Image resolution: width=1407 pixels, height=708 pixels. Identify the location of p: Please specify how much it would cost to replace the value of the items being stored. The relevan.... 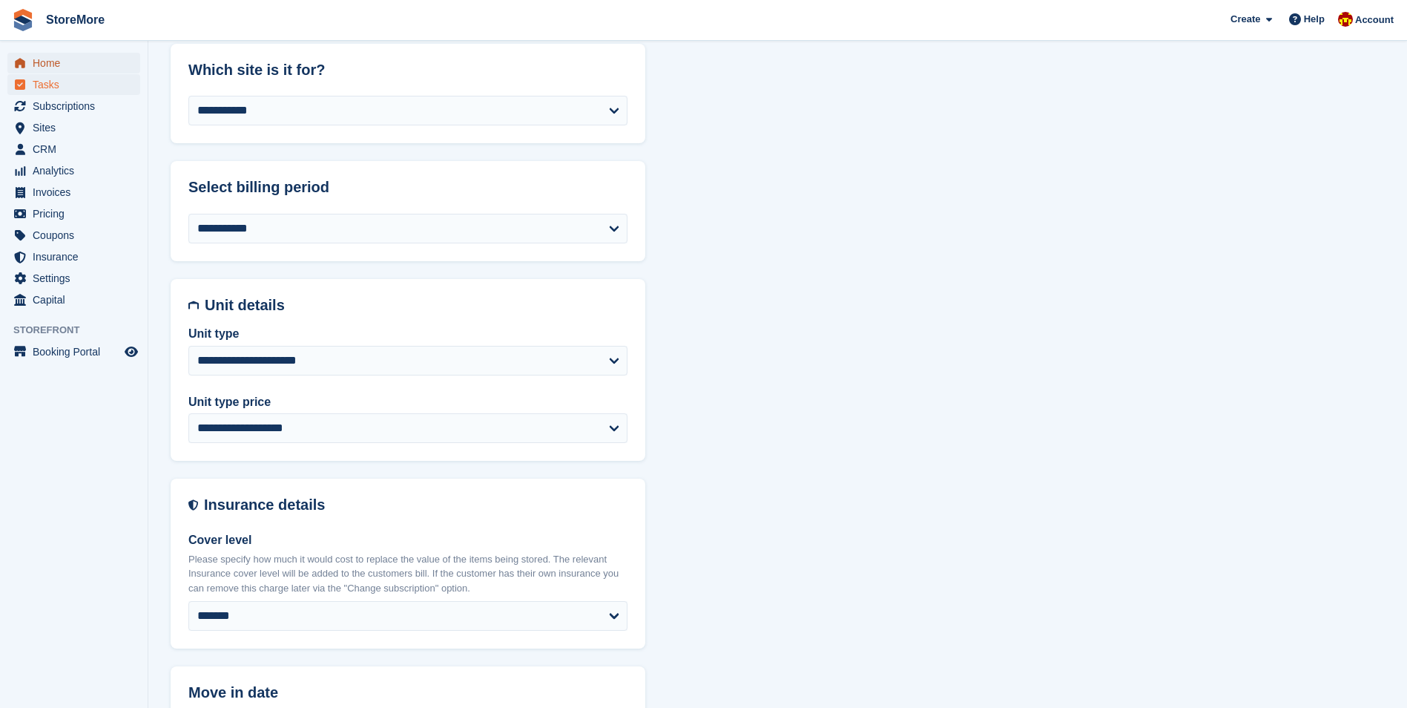
(408, 573).